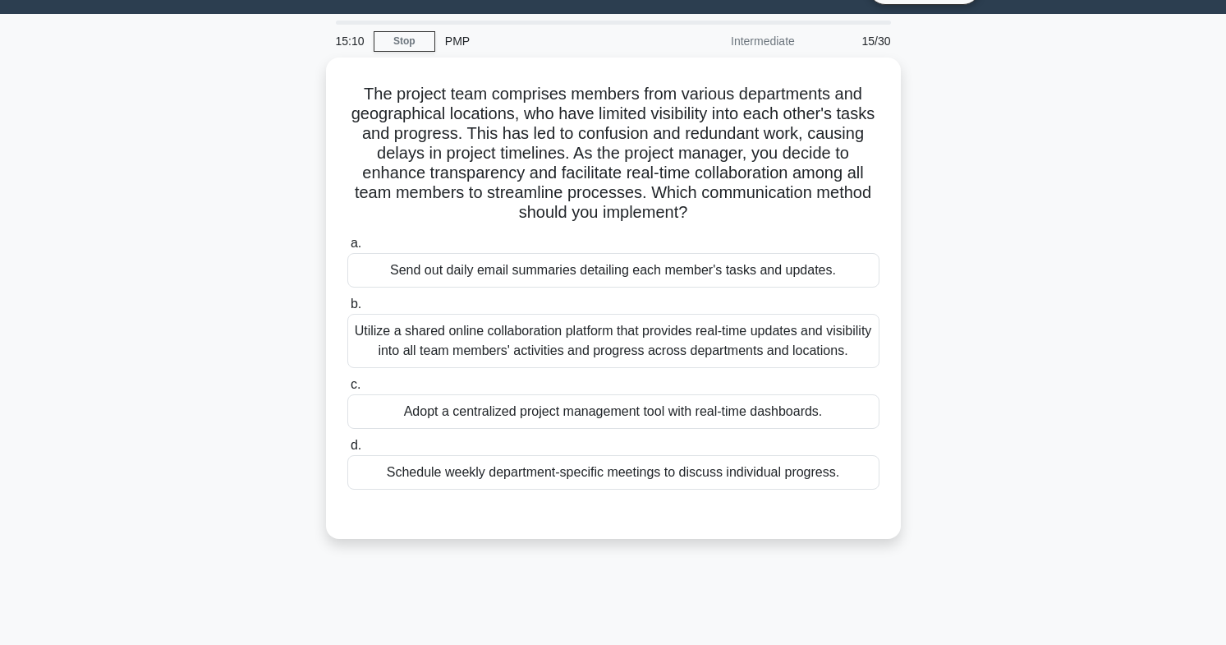  Describe the element at coordinates (613, 411) in the screenshot. I see `div: Adopt a centralized project management tool with real-time dashboards.` at that location.